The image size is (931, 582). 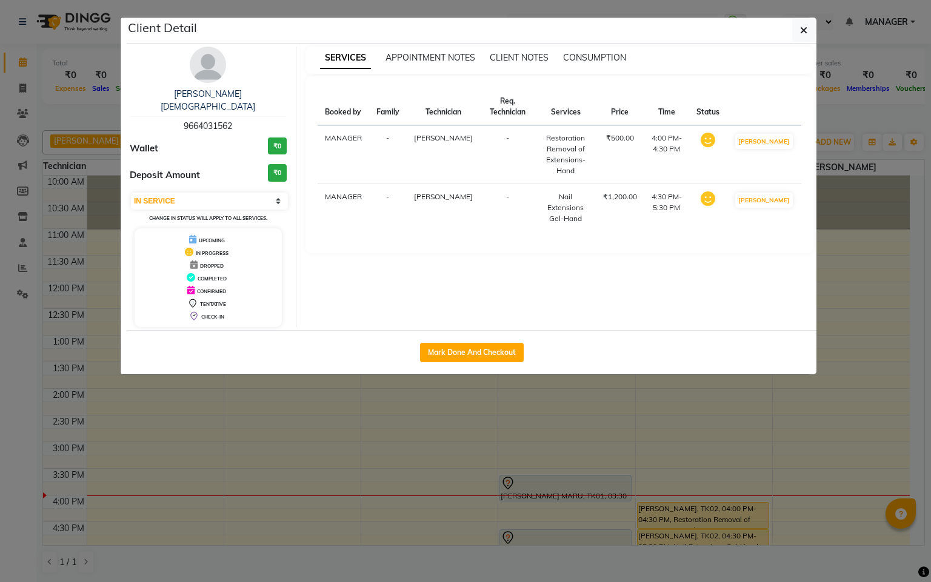 What do you see at coordinates (594, 58) in the screenshot?
I see `span: CONSUMPTION` at bounding box center [594, 58].